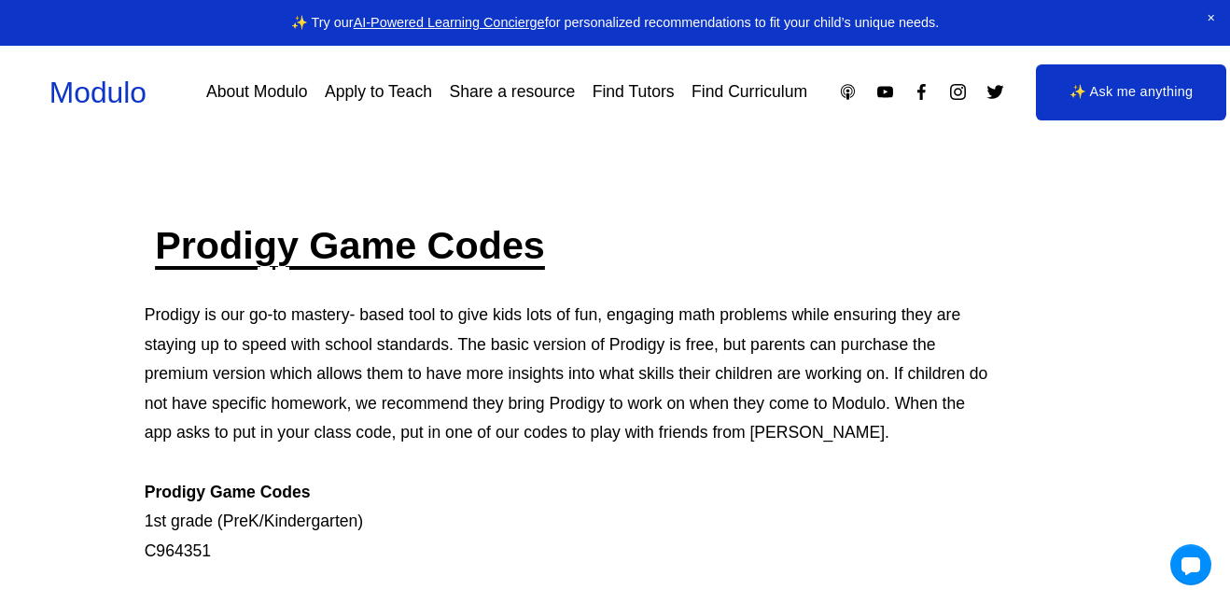  Describe the element at coordinates (378, 91) in the screenshot. I see `a: Apply to Teach` at that location.